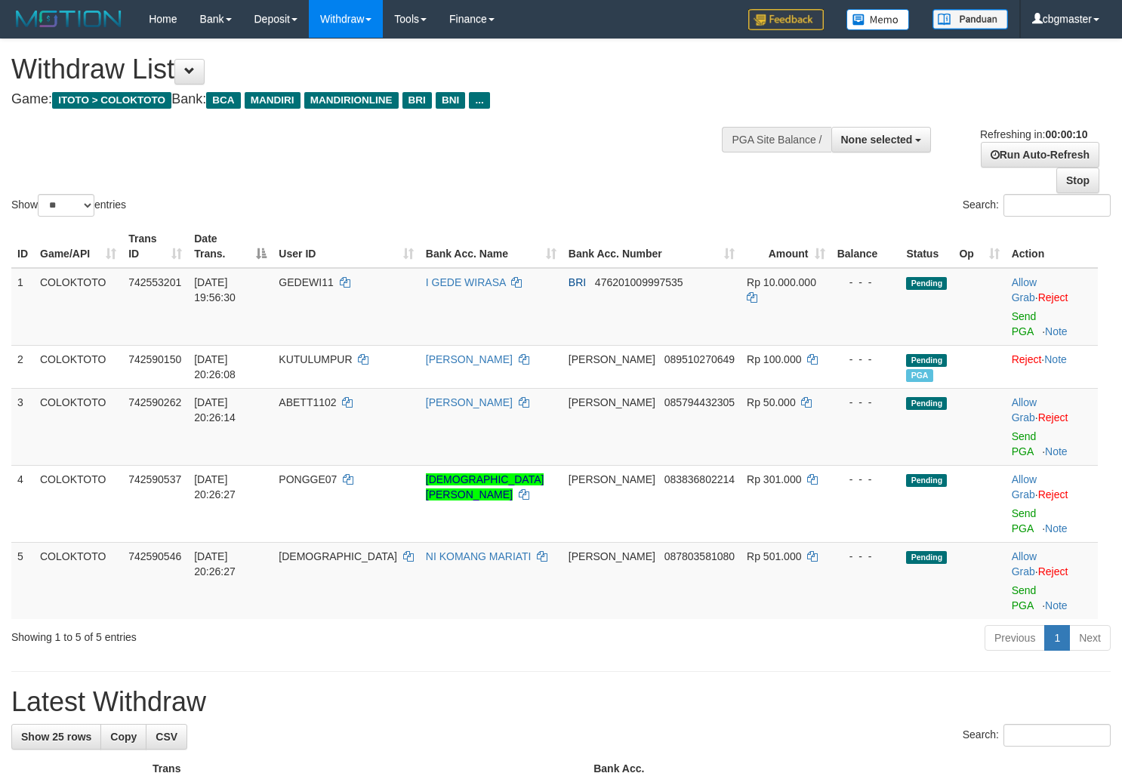  What do you see at coordinates (466, 282) in the screenshot?
I see `a: I GEDE WIRASA` at bounding box center [466, 282].